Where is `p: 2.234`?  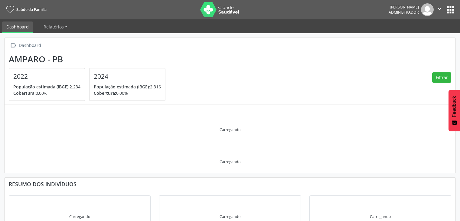
p: 2.234 is located at coordinates (47, 87).